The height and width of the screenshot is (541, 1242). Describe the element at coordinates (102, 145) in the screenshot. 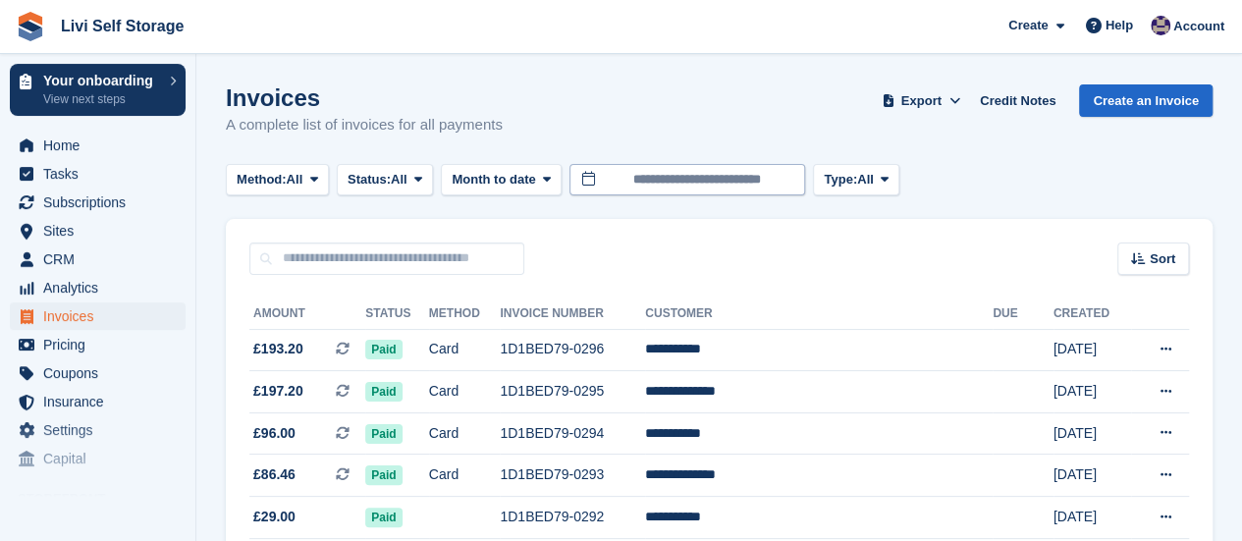

I see `span: Home` at that location.